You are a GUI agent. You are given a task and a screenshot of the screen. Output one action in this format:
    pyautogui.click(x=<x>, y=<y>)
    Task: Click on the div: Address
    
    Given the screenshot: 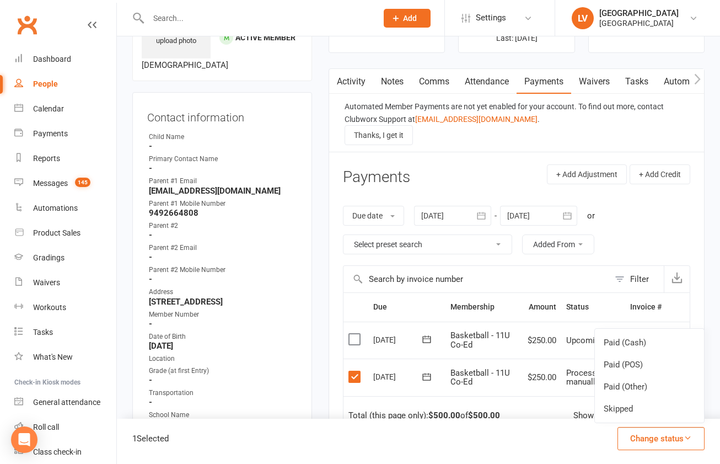 What is the action you would take?
    pyautogui.click(x=223, y=292)
    